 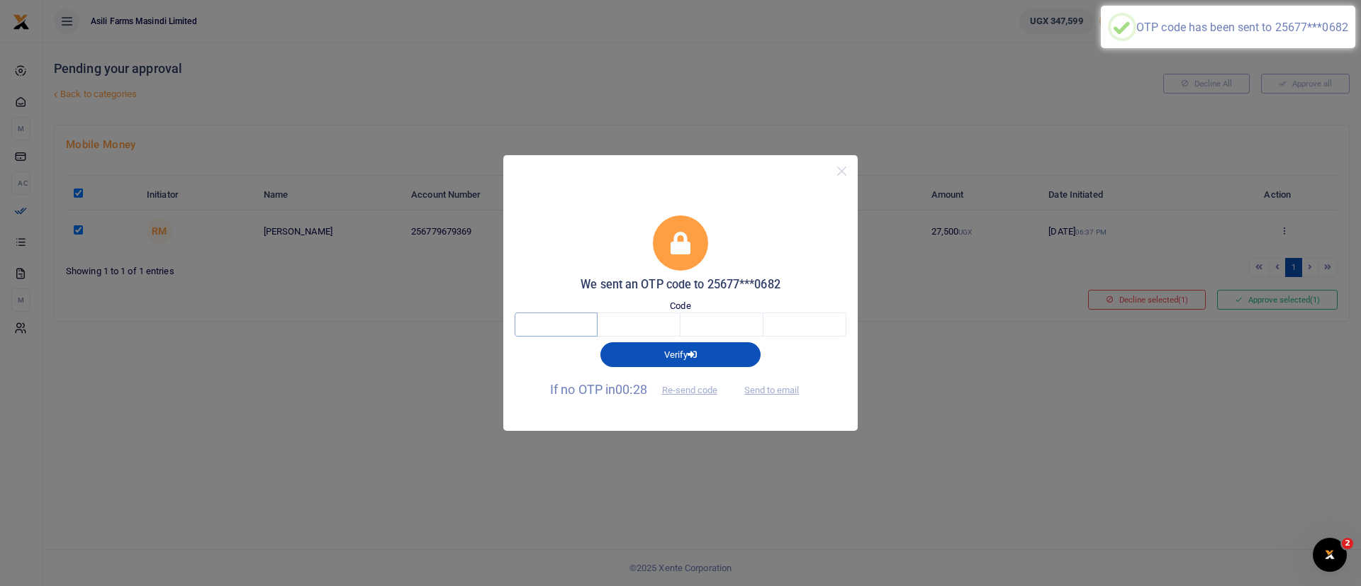 What do you see at coordinates (639, 389) in the screenshot?
I see `span: If no OTP in` at bounding box center [639, 389].